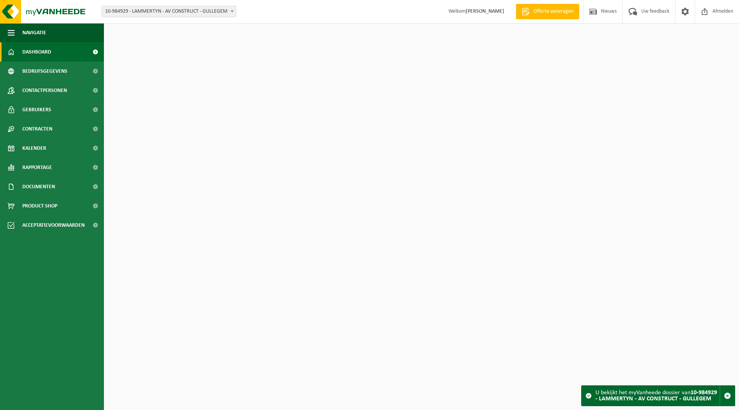  What do you see at coordinates (40, 206) in the screenshot?
I see `span: Product Shop` at bounding box center [40, 206].